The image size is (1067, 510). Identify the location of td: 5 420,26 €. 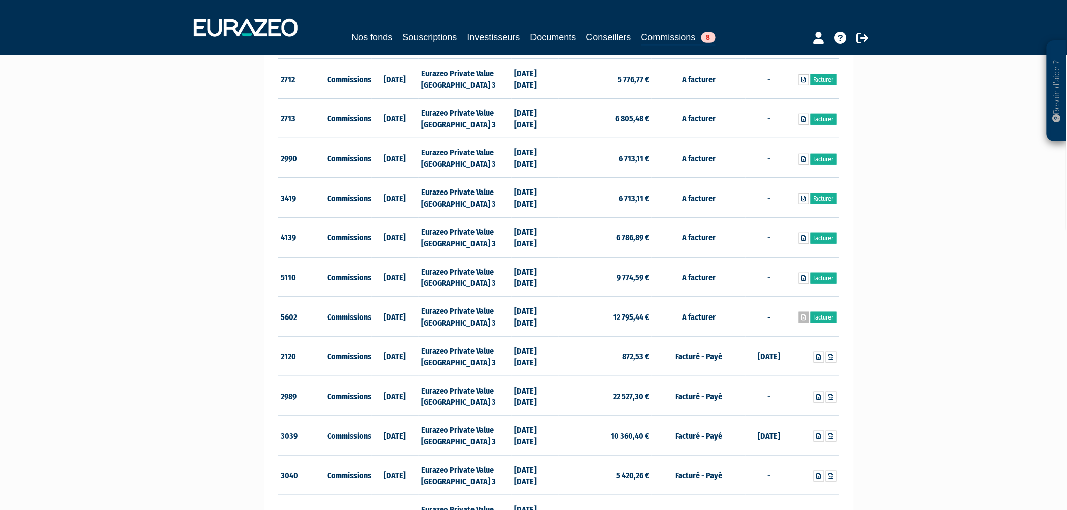
(605, 475).